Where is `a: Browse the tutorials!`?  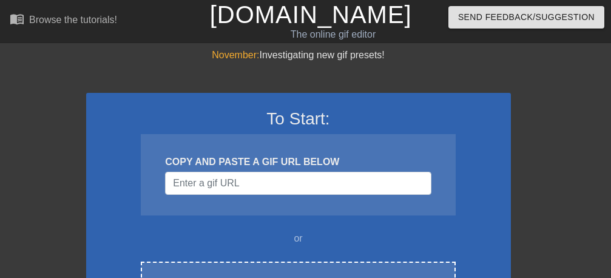 a: Browse the tutorials! is located at coordinates (63, 21).